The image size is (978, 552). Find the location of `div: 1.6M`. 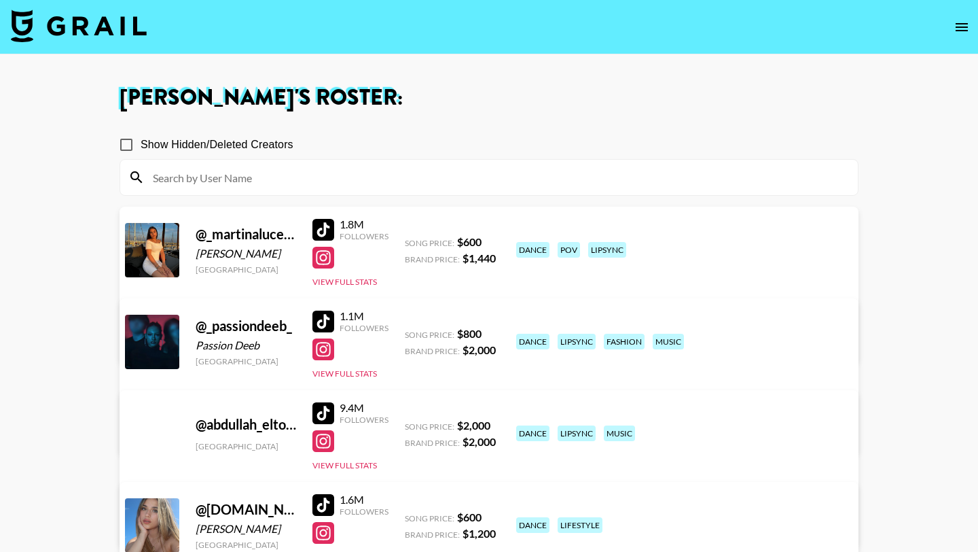

div: 1.6M is located at coordinates (364, 499).